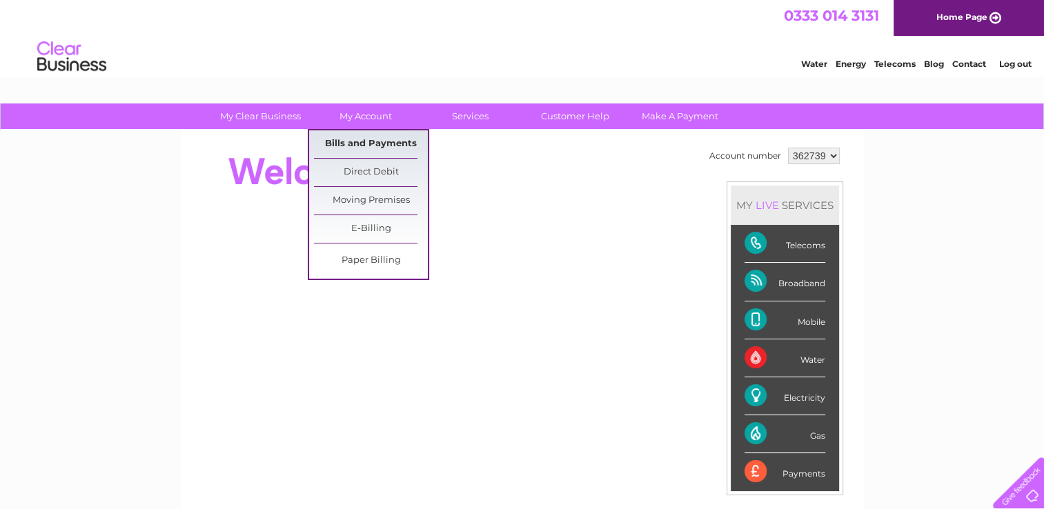  I want to click on a: Log out, so click(1014, 63).